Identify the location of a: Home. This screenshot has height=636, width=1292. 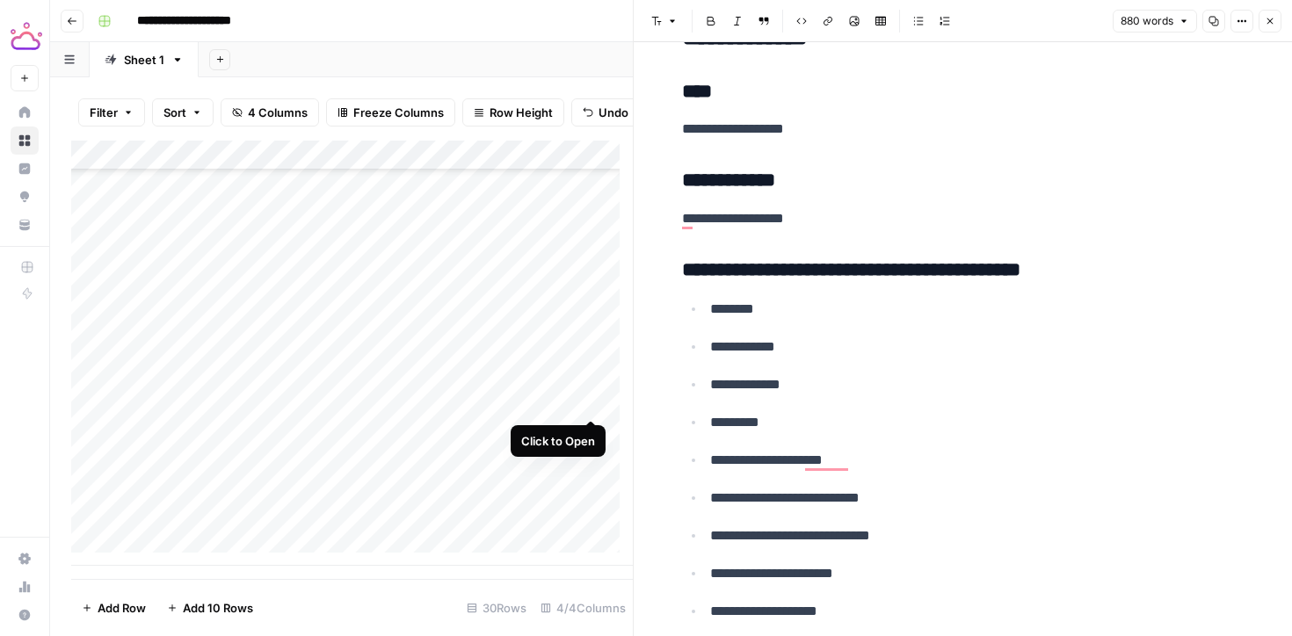
(25, 112).